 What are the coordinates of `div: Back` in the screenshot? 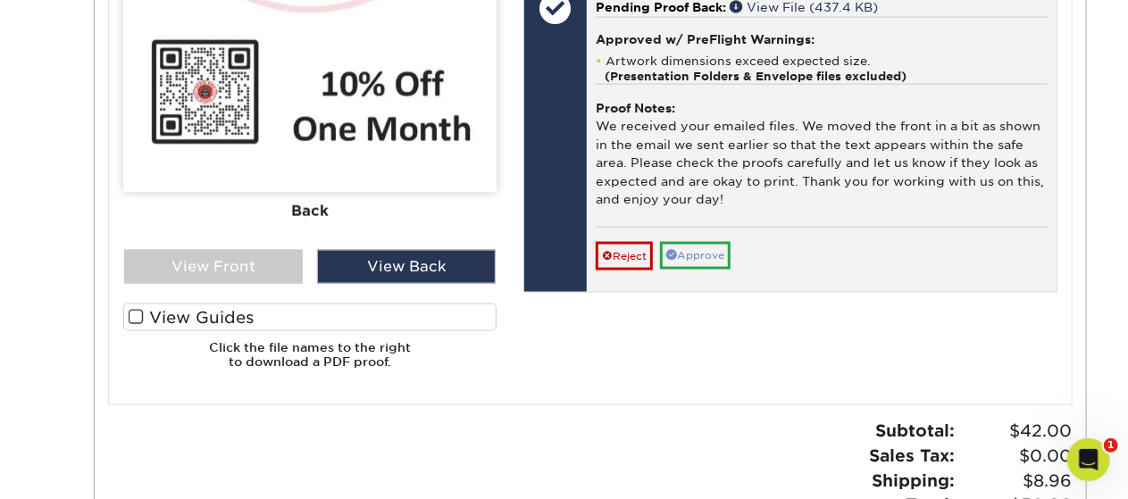 It's located at (310, 212).